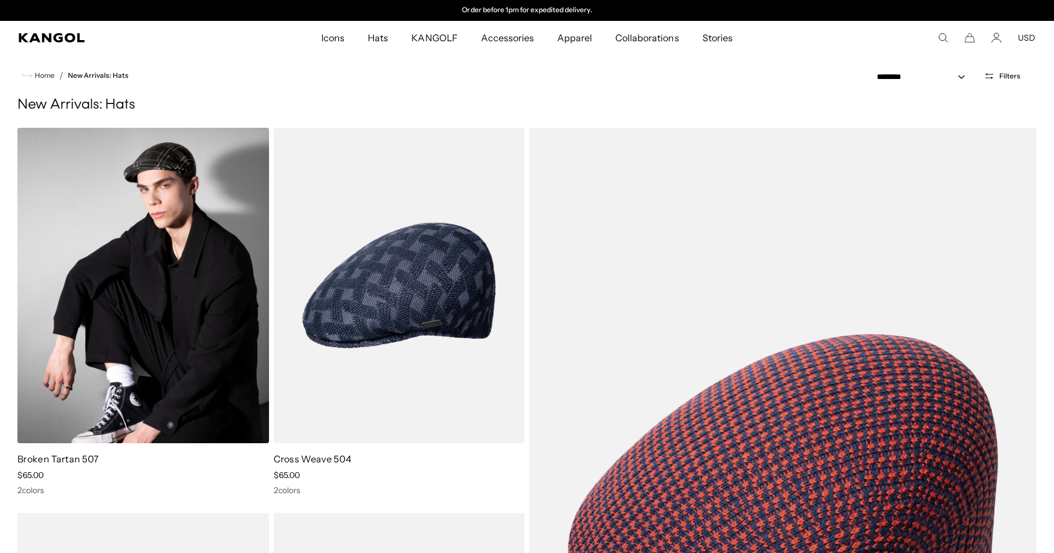 This screenshot has height=553, width=1054. I want to click on img: Broken Tartan 507, so click(143, 285).